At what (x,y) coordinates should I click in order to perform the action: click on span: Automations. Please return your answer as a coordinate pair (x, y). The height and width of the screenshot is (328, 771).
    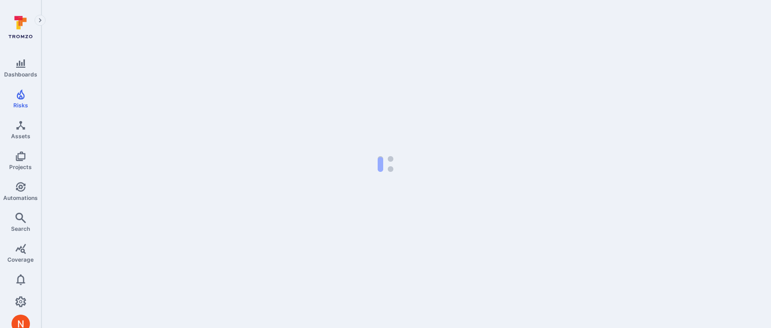
    Looking at the image, I should click on (20, 198).